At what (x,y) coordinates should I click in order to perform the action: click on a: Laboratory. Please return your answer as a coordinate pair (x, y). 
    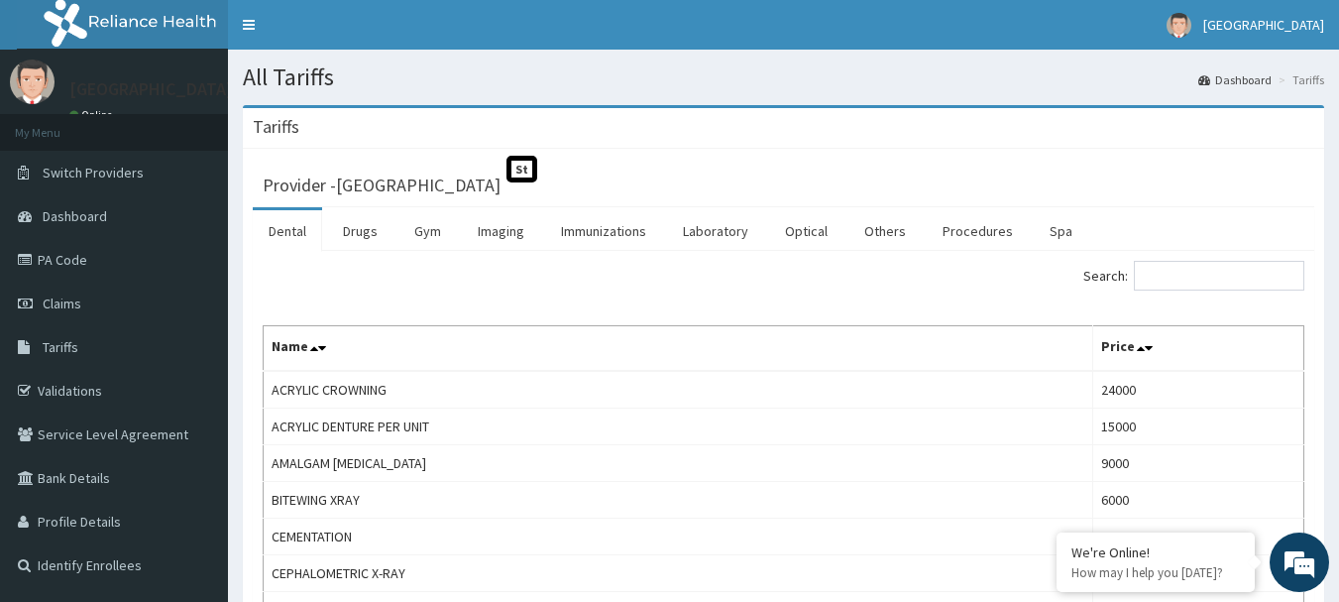
    Looking at the image, I should click on (716, 231).